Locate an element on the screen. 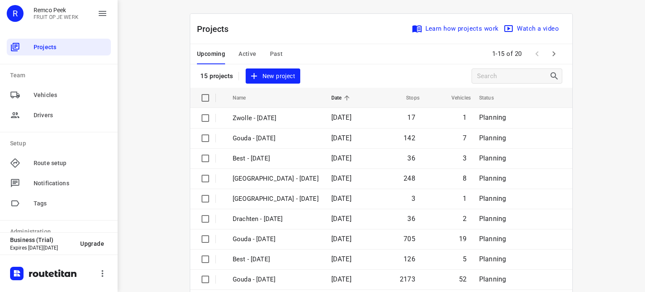 This screenshot has height=292, width=645. span: 19 is located at coordinates (463, 239).